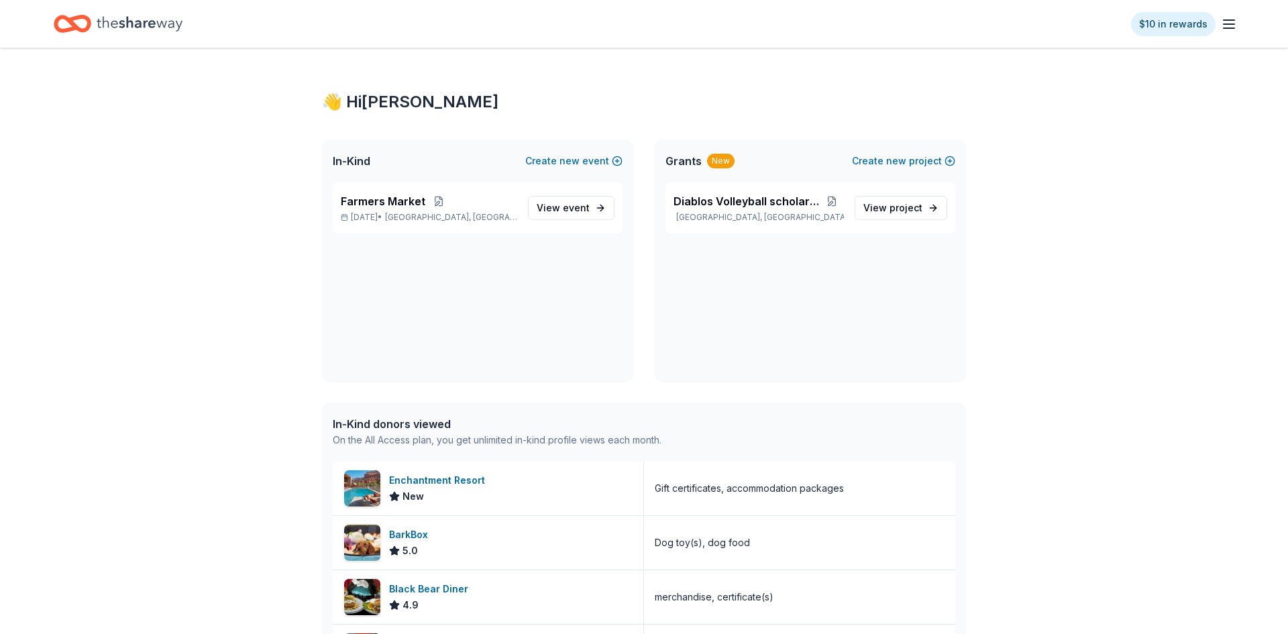 The width and height of the screenshot is (1288, 634). Describe the element at coordinates (721, 161) in the screenshot. I see `div: New` at that location.